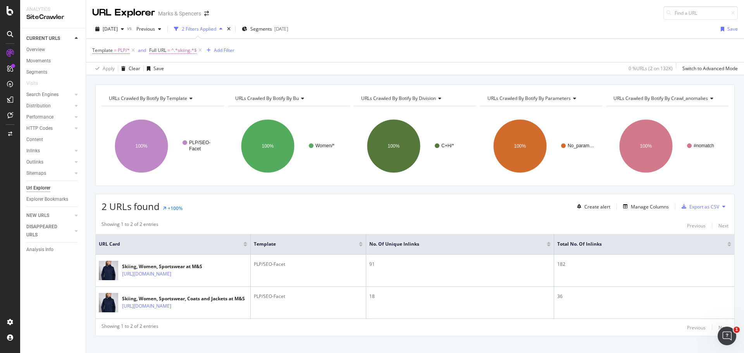 The height and width of the screenshot is (353, 744). Describe the element at coordinates (43, 38) in the screenshot. I see `div: CURRENT URLS` at that location.